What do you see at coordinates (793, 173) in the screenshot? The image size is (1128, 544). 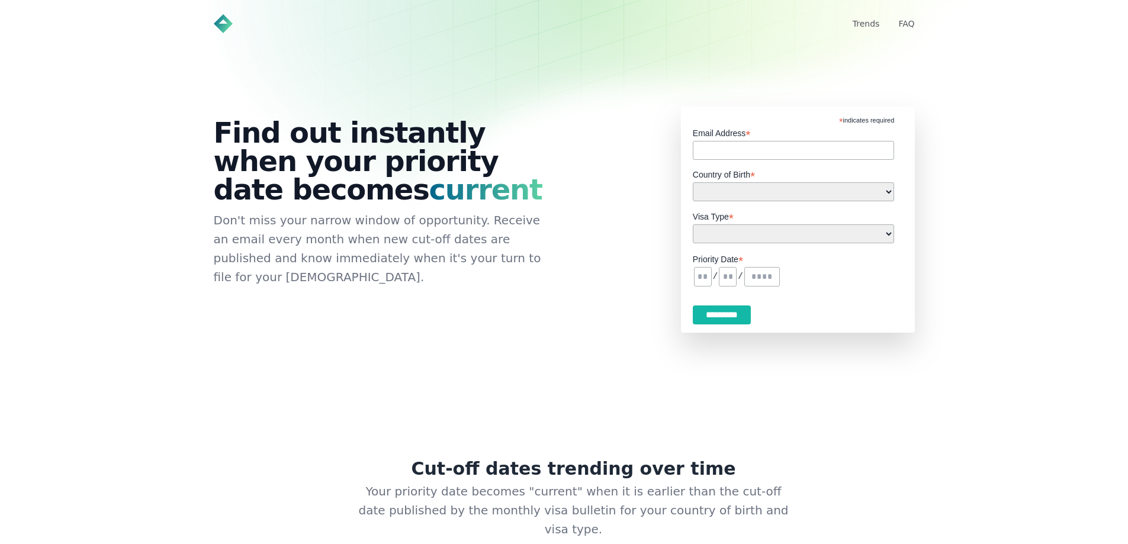 I see `label: Country of Birth` at bounding box center [793, 173].